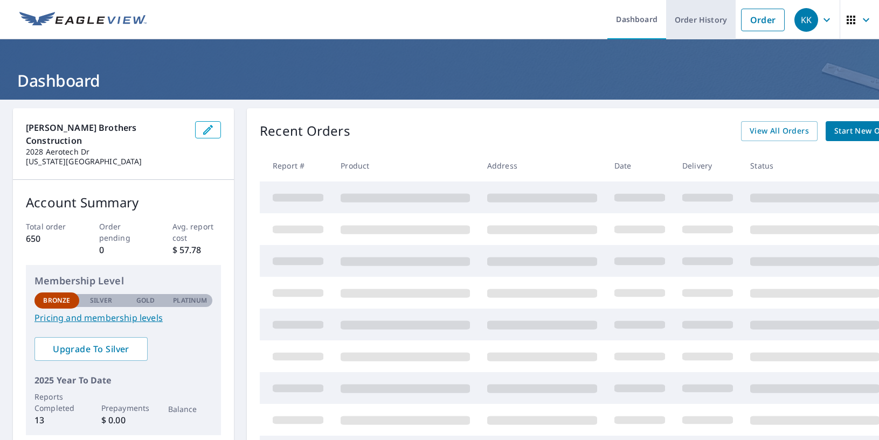  What do you see at coordinates (57, 403) in the screenshot?
I see `p: Reports Completed` at bounding box center [57, 403].